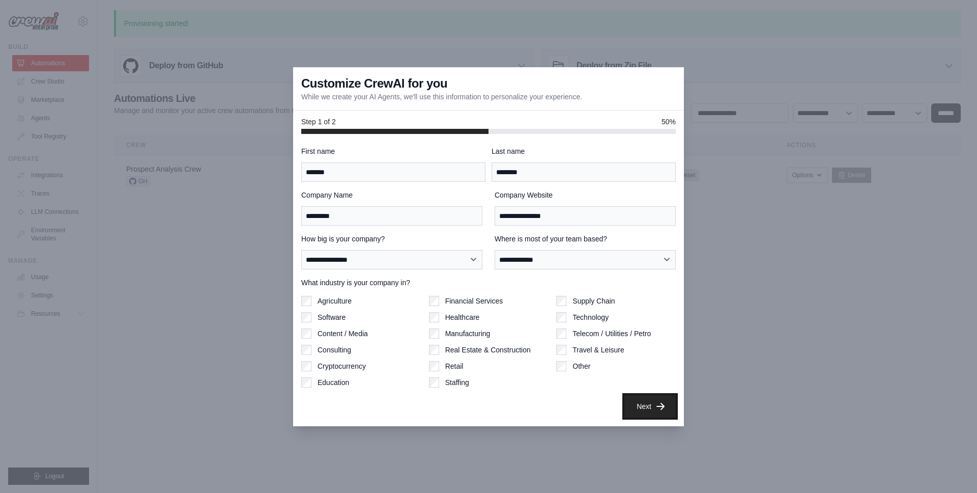 The image size is (977, 493). I want to click on label: Software, so click(331, 317).